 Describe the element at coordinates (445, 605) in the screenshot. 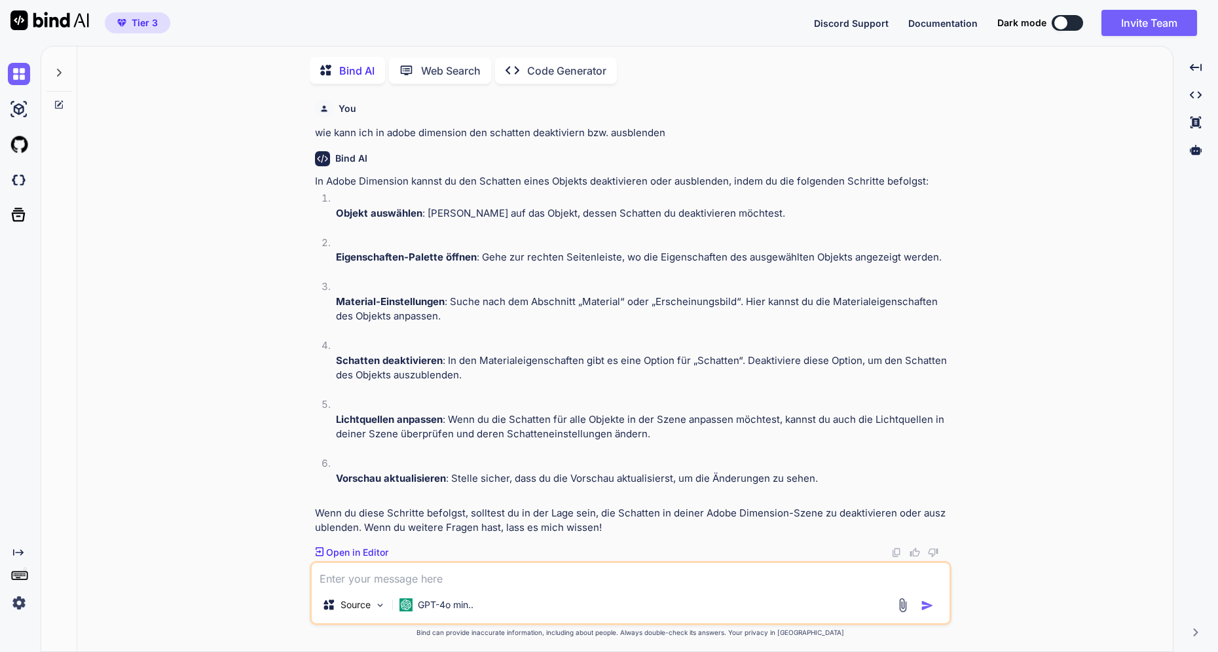

I see `p: GPT-4o min..` at that location.